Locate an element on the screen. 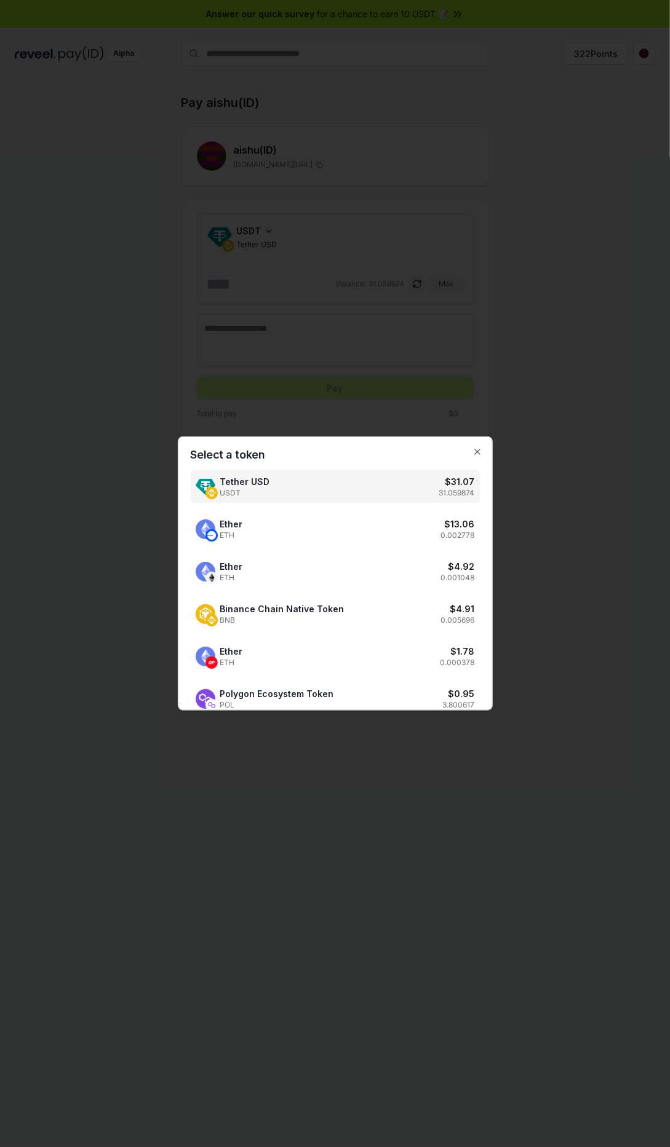 This screenshot has height=1147, width=670. span: POL is located at coordinates (277, 705).